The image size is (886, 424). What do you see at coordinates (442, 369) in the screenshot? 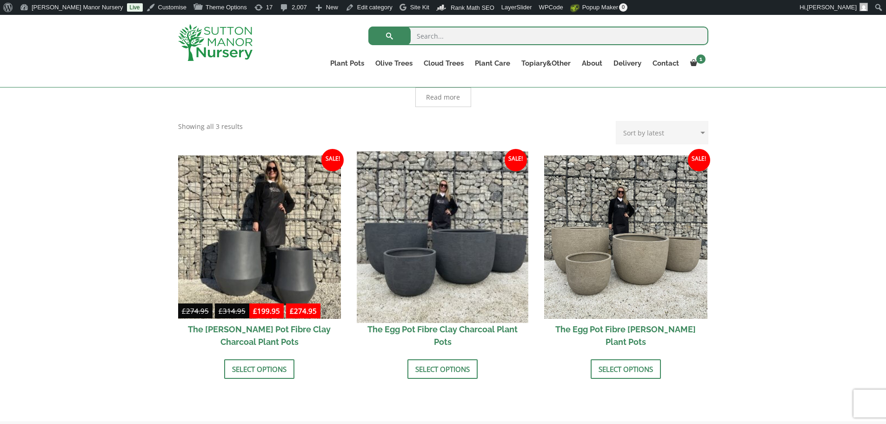
I see `a: Select options for “The Egg Pot Fibre Clay Charcoal Plant Pots”` at bounding box center [442, 369].